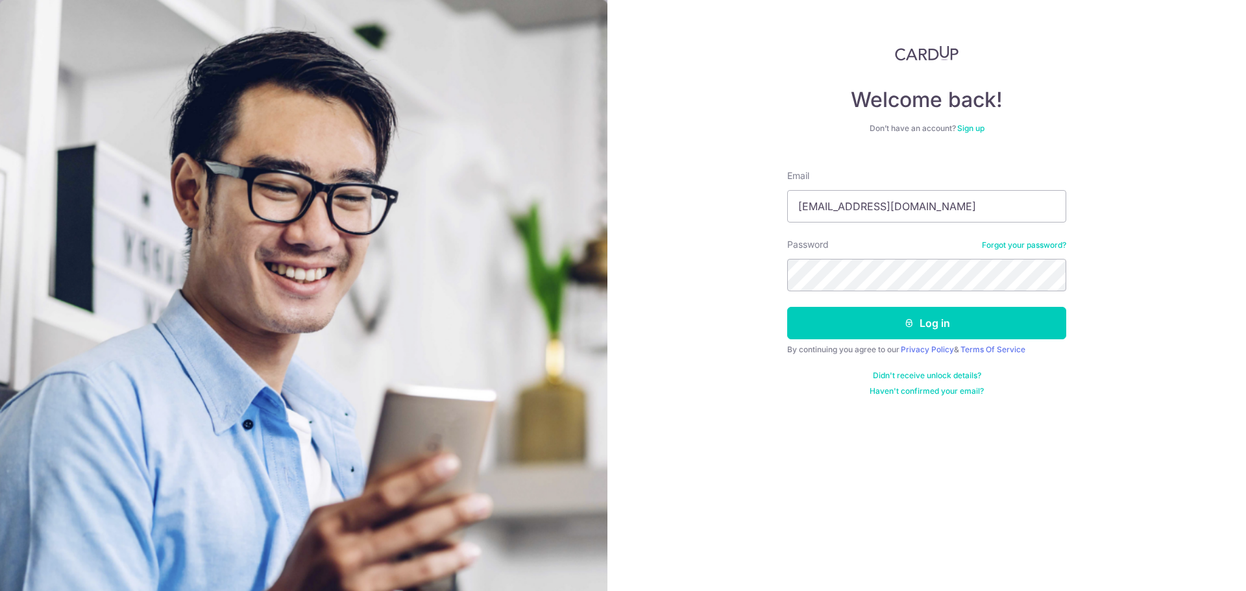 This screenshot has height=591, width=1246. I want to click on a: Forgot your password?, so click(1024, 245).